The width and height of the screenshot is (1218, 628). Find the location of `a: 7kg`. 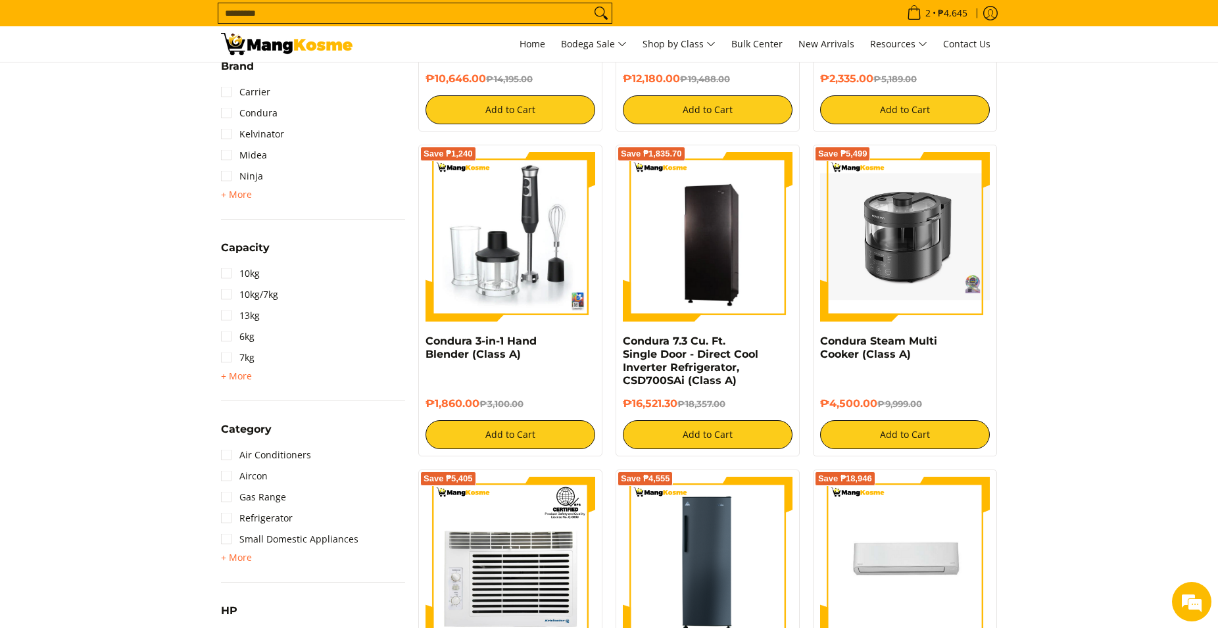

a: 7kg is located at coordinates (237, 358).